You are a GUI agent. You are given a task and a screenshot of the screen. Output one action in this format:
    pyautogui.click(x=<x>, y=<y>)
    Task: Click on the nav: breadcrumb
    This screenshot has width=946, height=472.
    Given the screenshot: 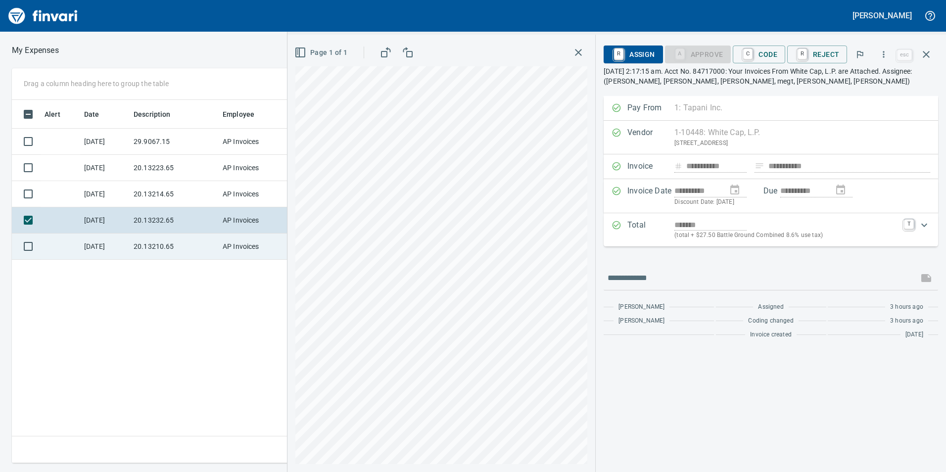 What is the action you would take?
    pyautogui.click(x=35, y=50)
    